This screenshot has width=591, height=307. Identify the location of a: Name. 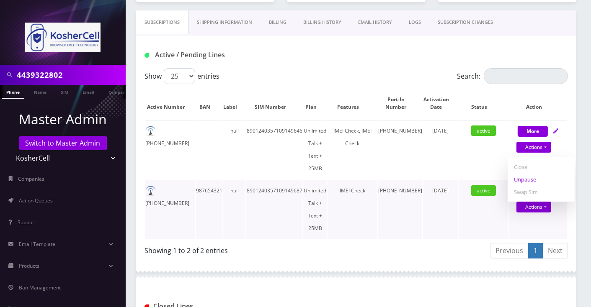
(40, 91).